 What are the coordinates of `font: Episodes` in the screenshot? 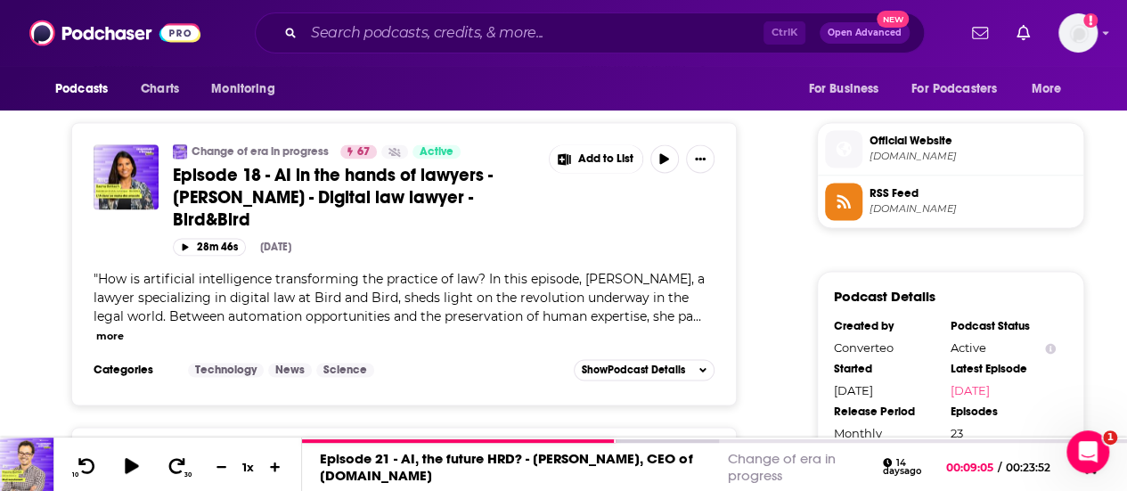 It's located at (974, 412).